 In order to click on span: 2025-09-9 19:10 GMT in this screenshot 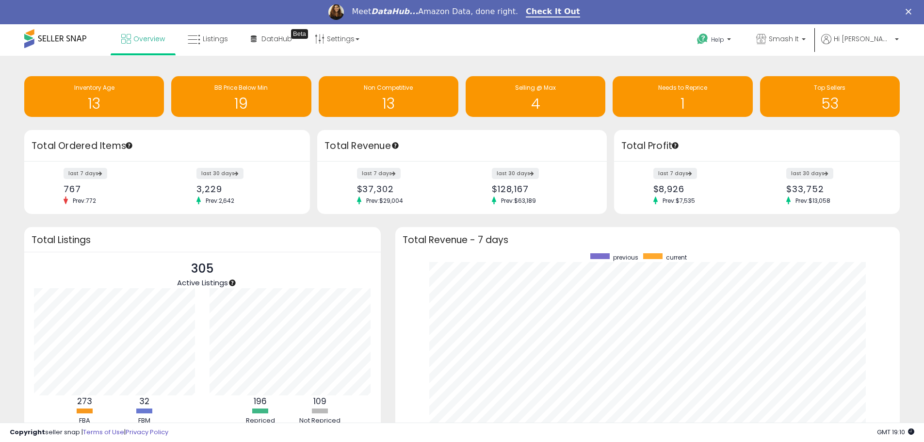, I will do `click(896, 432)`.